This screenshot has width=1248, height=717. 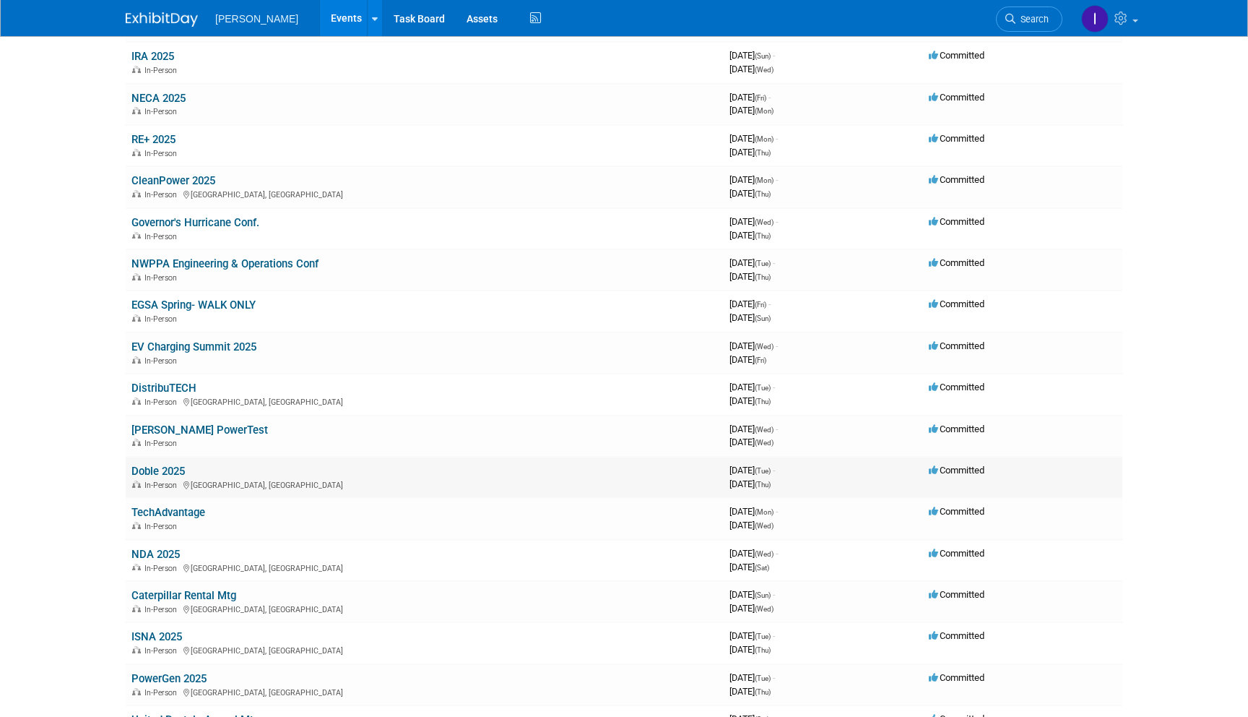 What do you see at coordinates (168, 512) in the screenshot?
I see `a: TechAdvantage` at bounding box center [168, 512].